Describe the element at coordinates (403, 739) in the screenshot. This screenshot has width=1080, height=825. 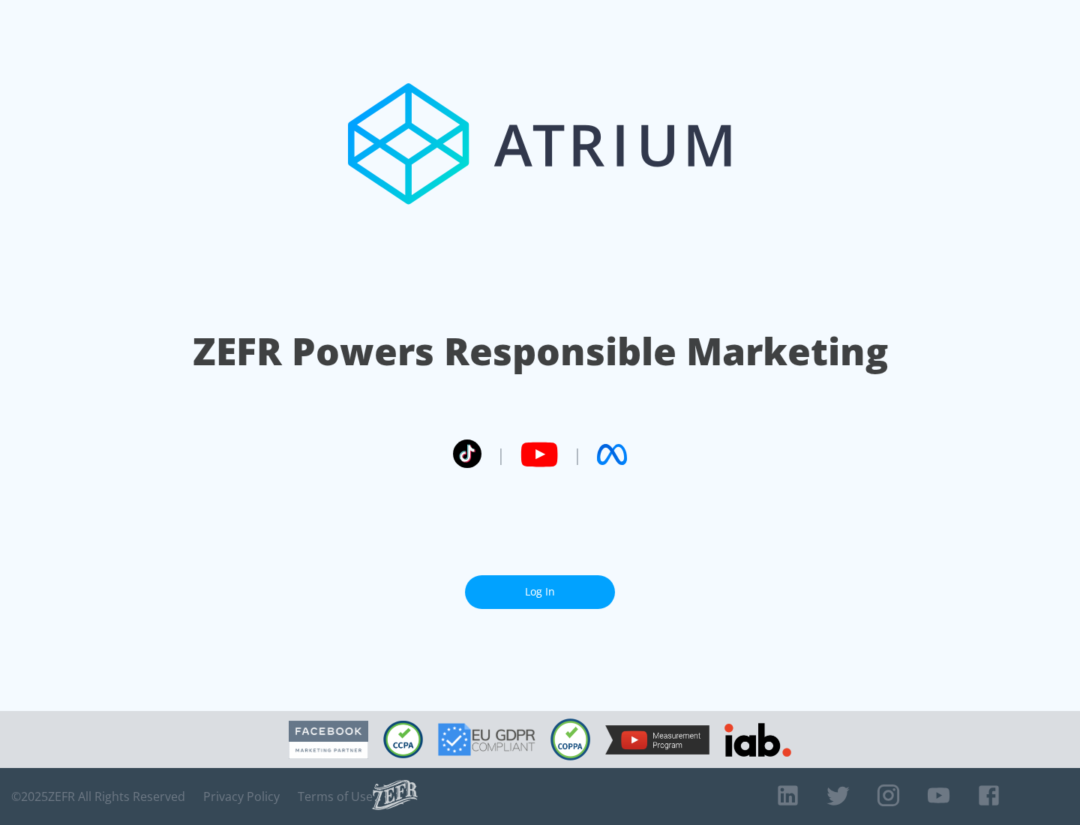
I see `img: CCPA Compliant` at that location.